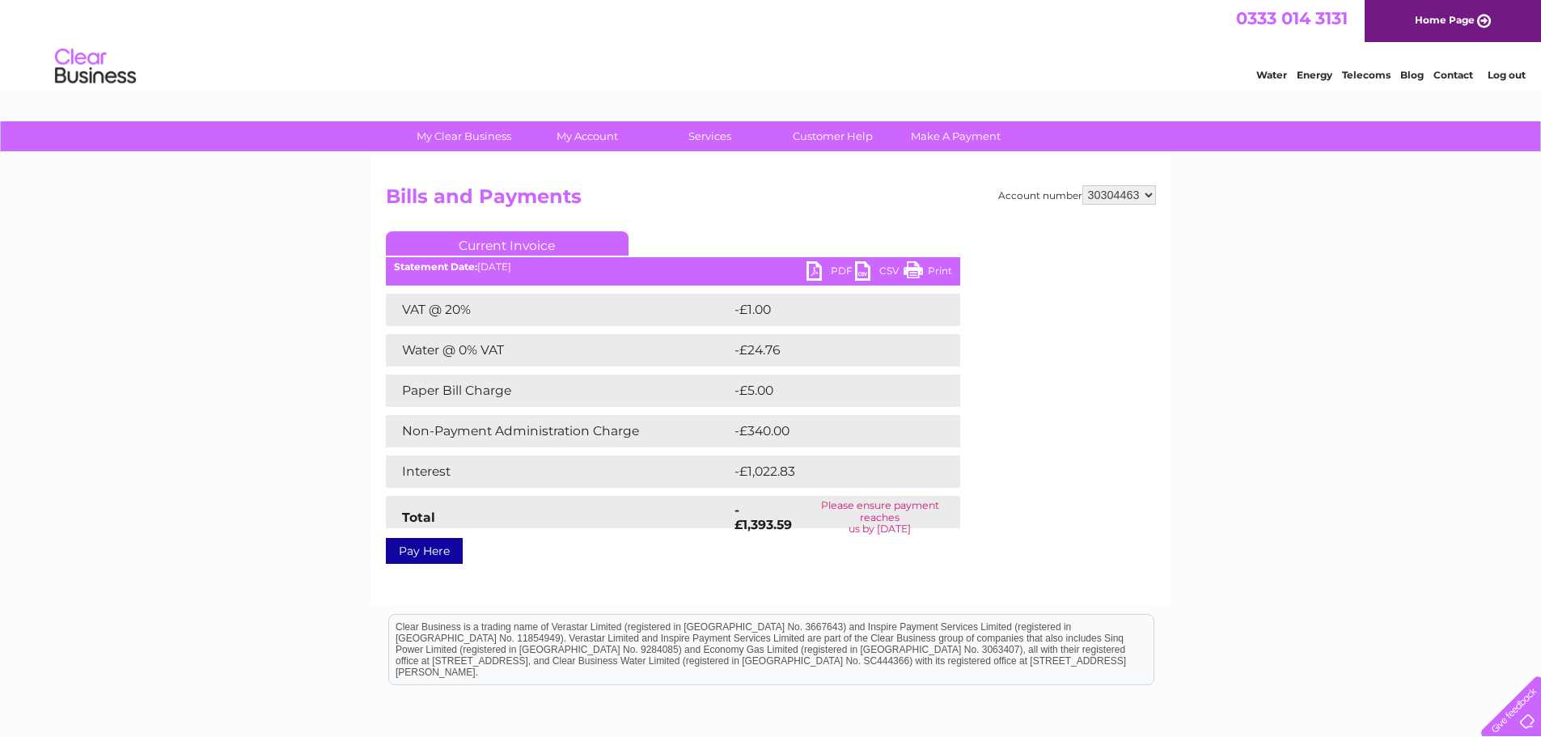  What do you see at coordinates (435, 266) in the screenshot?
I see `b: Statement Date:` at bounding box center [435, 266].